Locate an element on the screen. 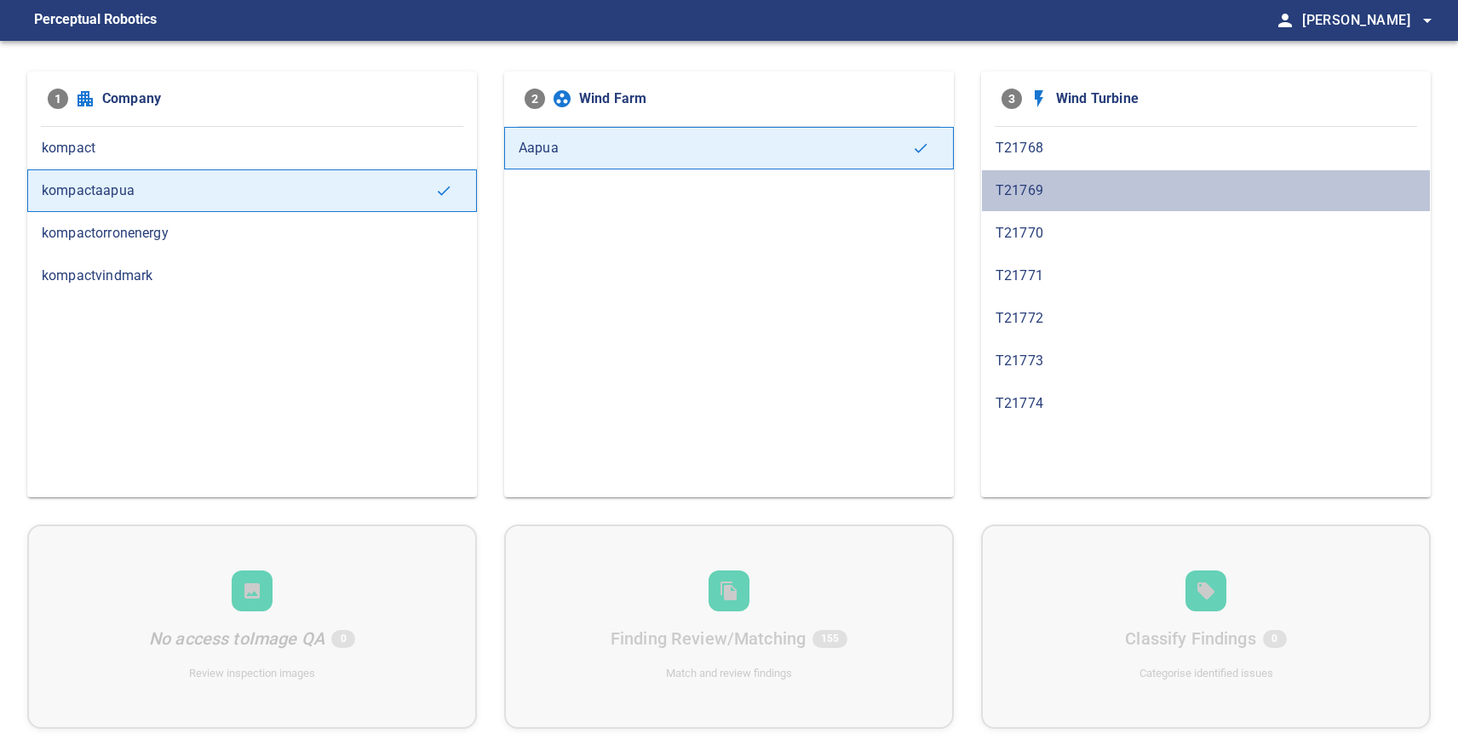 The height and width of the screenshot is (745, 1458). span: Company is located at coordinates (279, 99).